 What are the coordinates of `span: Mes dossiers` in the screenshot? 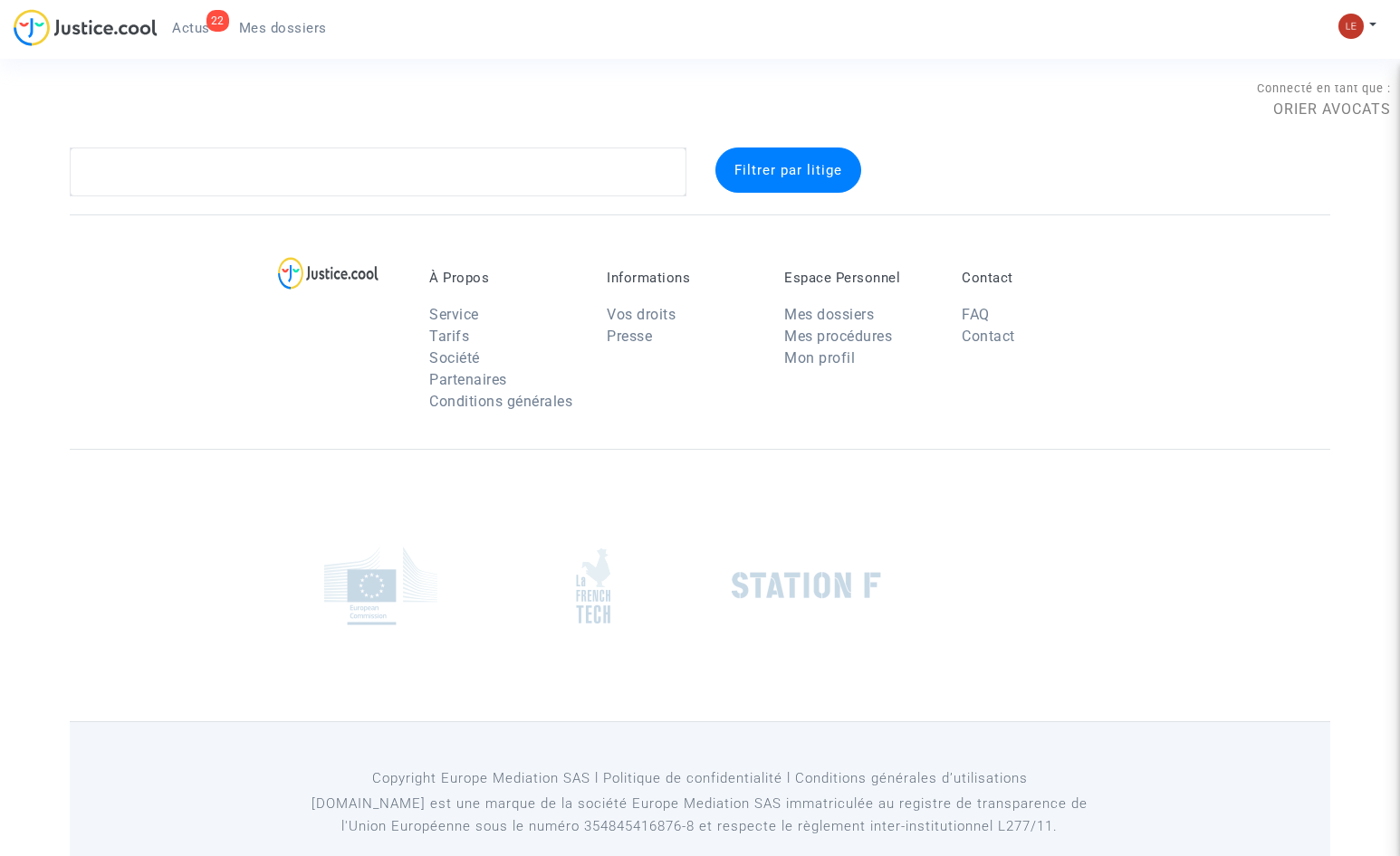 It's located at (283, 28).